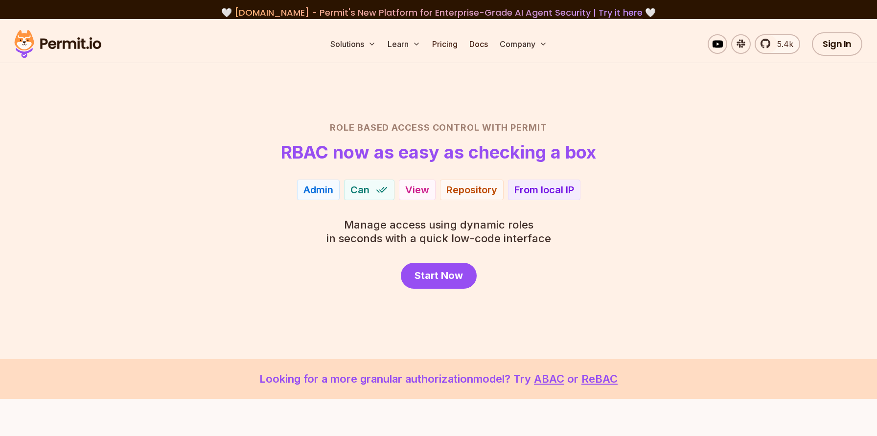 The width and height of the screenshot is (877, 436). Describe the element at coordinates (544, 190) in the screenshot. I see `div: From local IP` at that location.